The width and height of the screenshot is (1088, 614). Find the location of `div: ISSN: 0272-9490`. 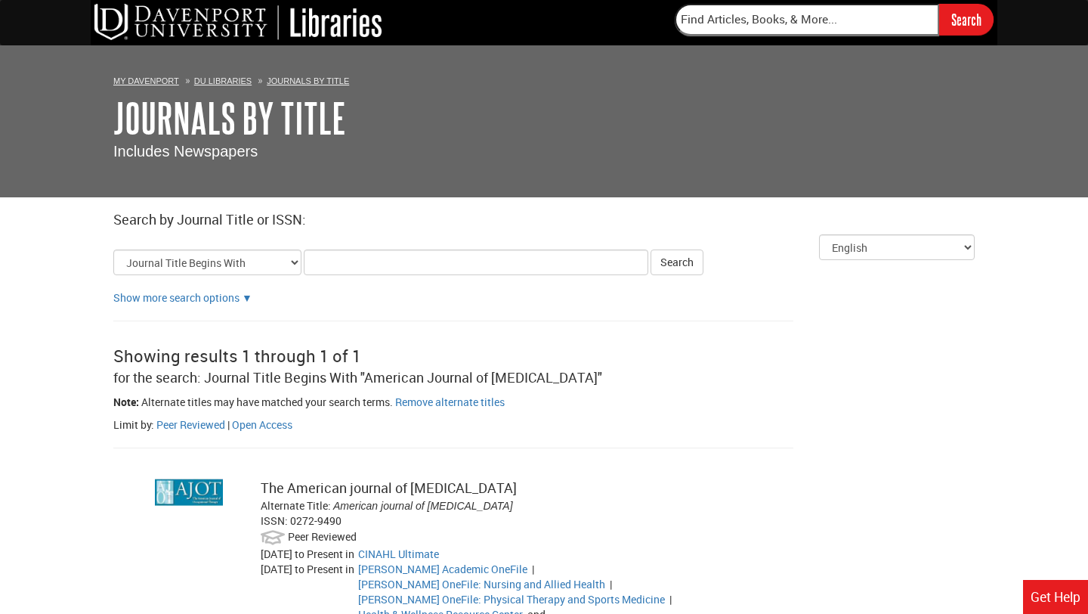

div: ISSN: 0272-9490 is located at coordinates (507, 521).